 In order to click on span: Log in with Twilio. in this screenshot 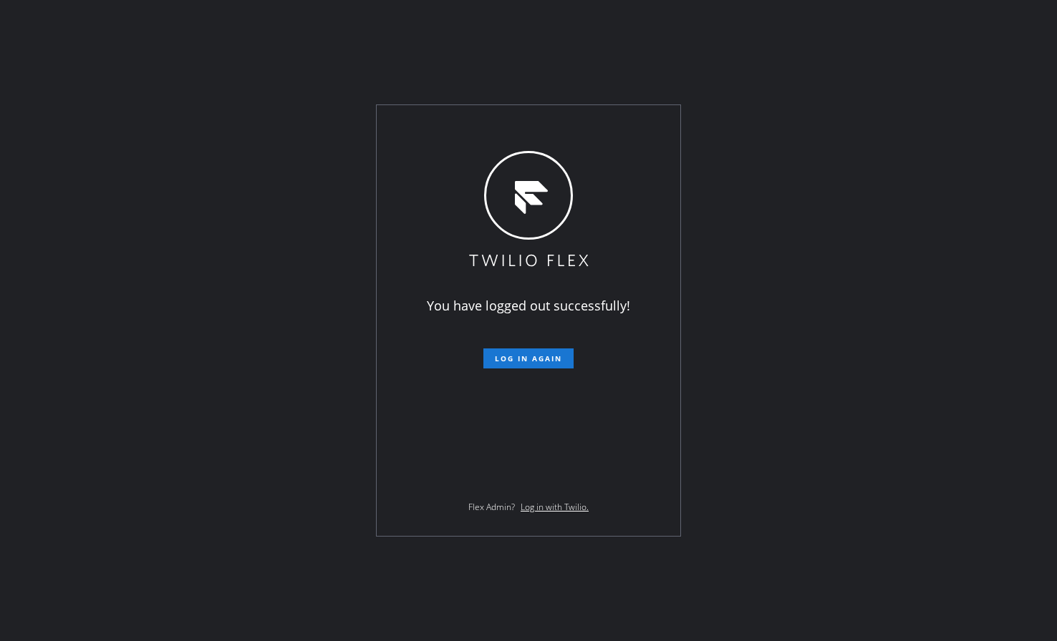, I will do `click(554, 507)`.